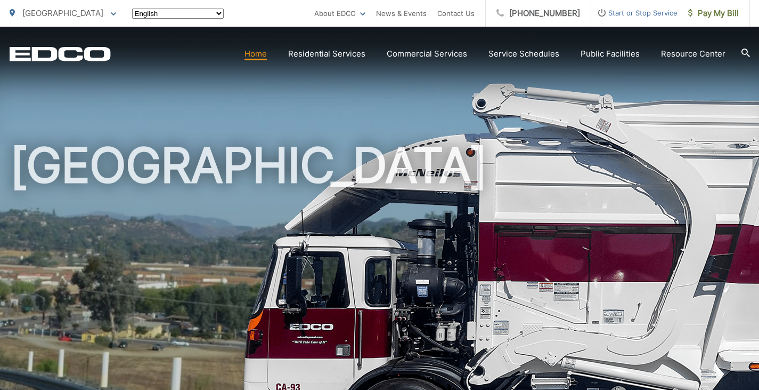 This screenshot has height=390, width=759. Describe the element at coordinates (340, 13) in the screenshot. I see `a: About EDCO` at that location.